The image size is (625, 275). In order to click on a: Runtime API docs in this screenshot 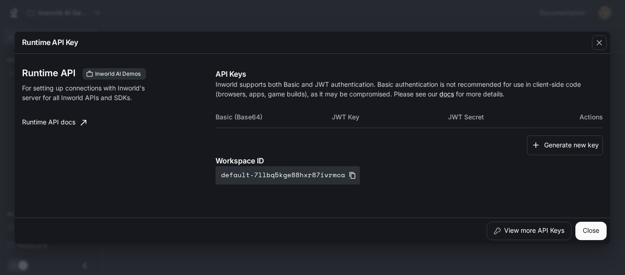, I will do `click(54, 123)`.